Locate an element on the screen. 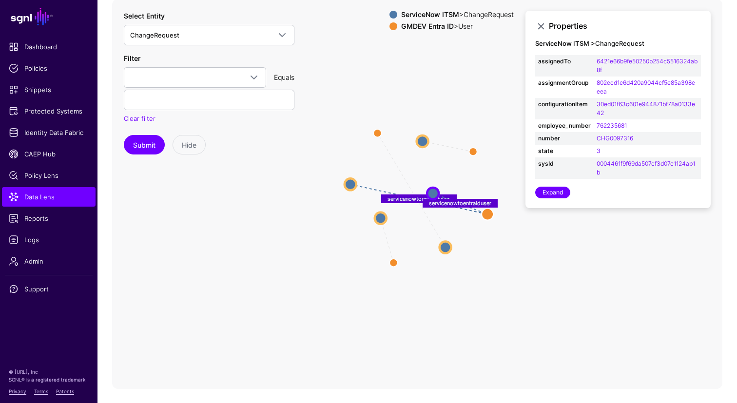 The image size is (737, 403). a: CHG0097316 is located at coordinates (614, 138).